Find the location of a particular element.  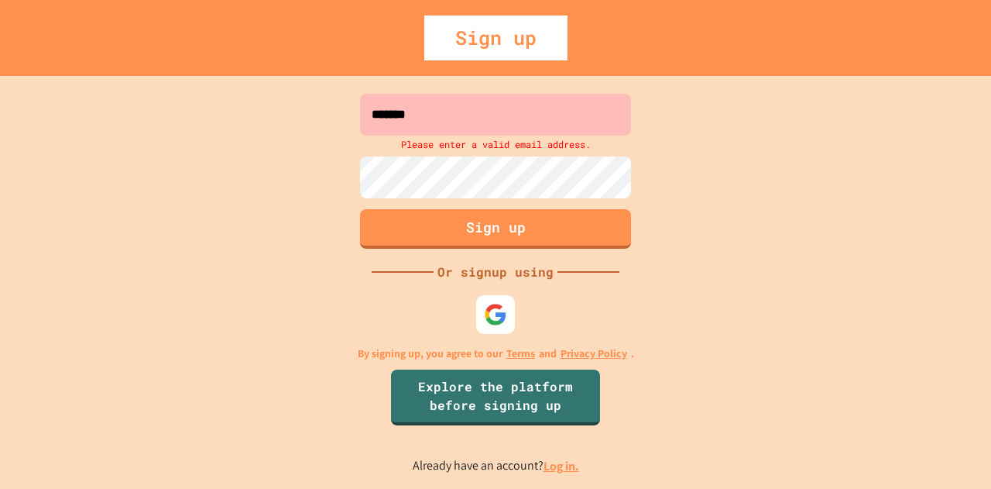

div: Sign up is located at coordinates (496, 38).